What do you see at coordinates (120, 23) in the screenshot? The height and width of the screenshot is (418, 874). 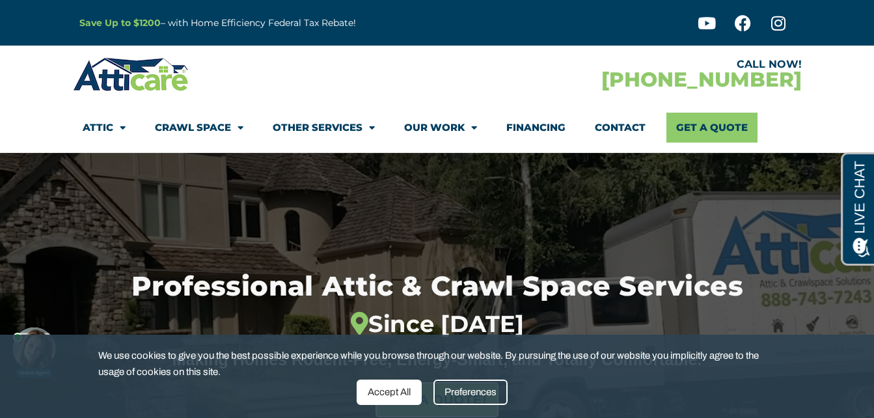 I see `strong: Save Up to $1200` at bounding box center [120, 23].